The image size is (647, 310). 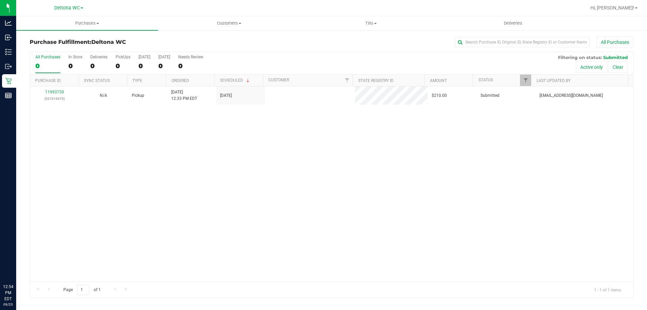 I want to click on a: Amount, so click(x=439, y=81).